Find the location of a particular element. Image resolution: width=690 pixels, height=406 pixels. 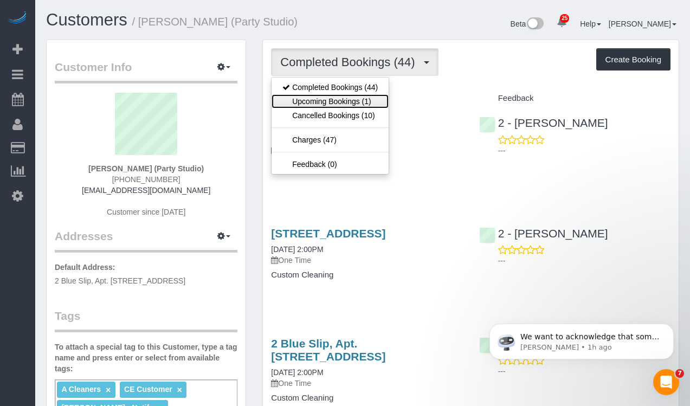

a: Help is located at coordinates (590, 24).